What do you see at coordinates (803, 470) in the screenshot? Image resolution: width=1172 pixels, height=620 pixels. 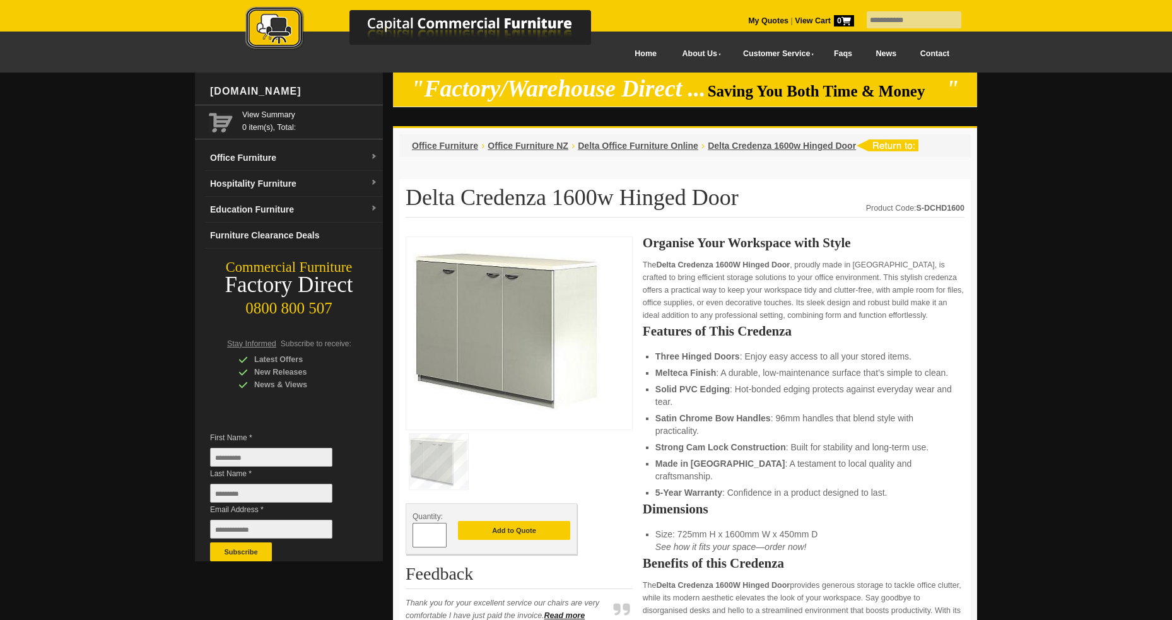 I see `li: : A testament to local quality and craftsmanship.` at bounding box center [803, 470].